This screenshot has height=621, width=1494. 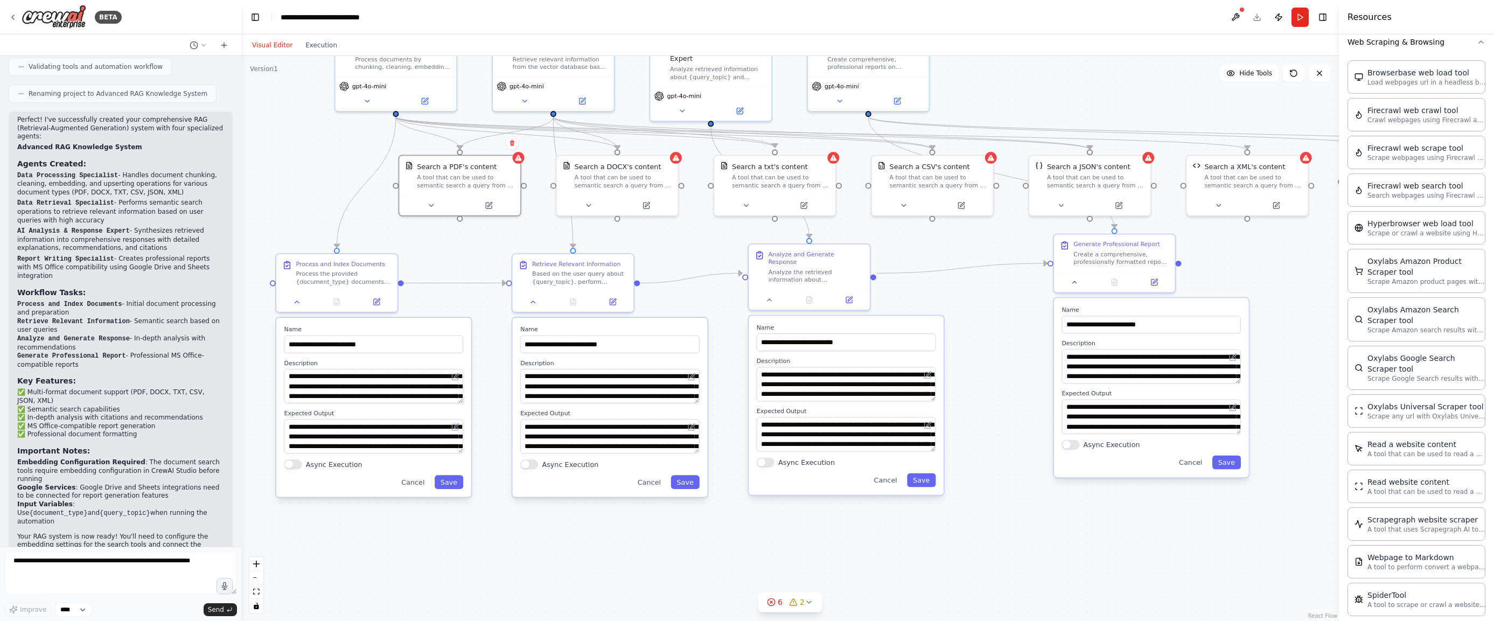 I want to click on img: CSVSearchTool, so click(x=882, y=165).